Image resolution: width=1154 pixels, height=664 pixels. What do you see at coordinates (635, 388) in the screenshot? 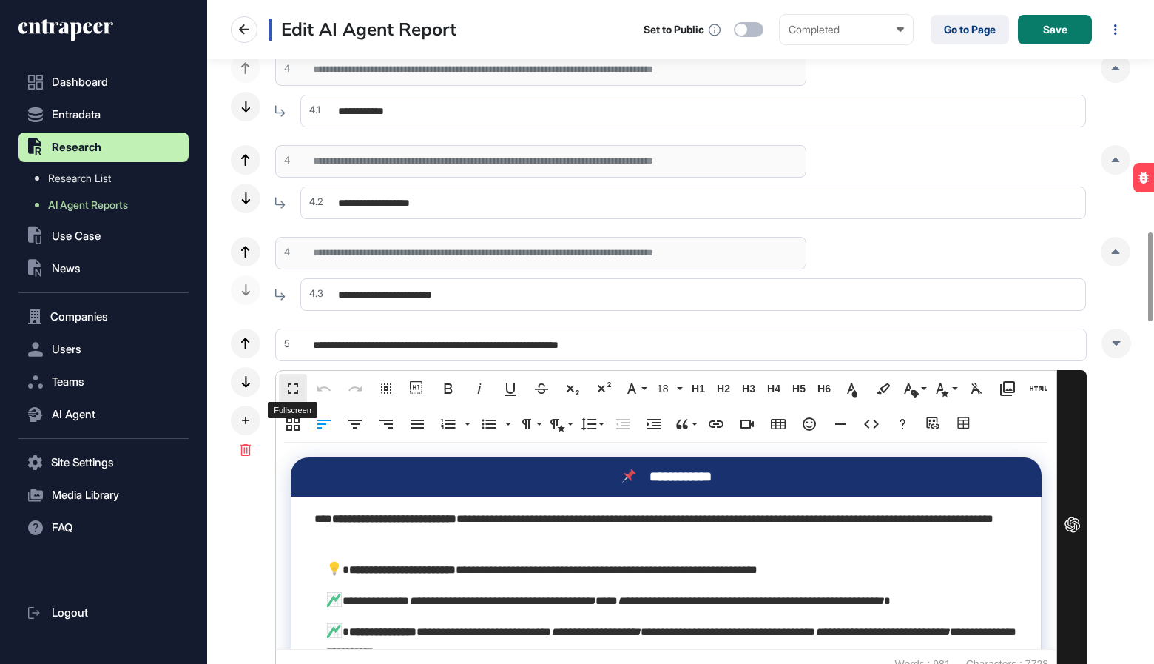
I see `button: Font Family` at bounding box center [635, 388].